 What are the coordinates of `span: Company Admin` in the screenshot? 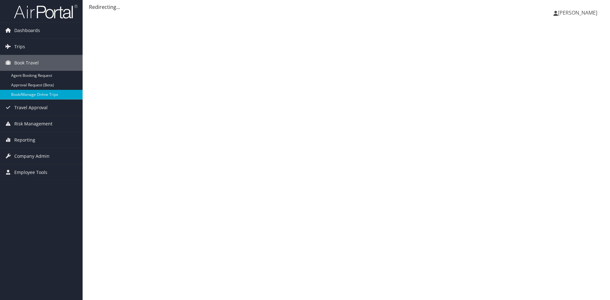 It's located at (32, 156).